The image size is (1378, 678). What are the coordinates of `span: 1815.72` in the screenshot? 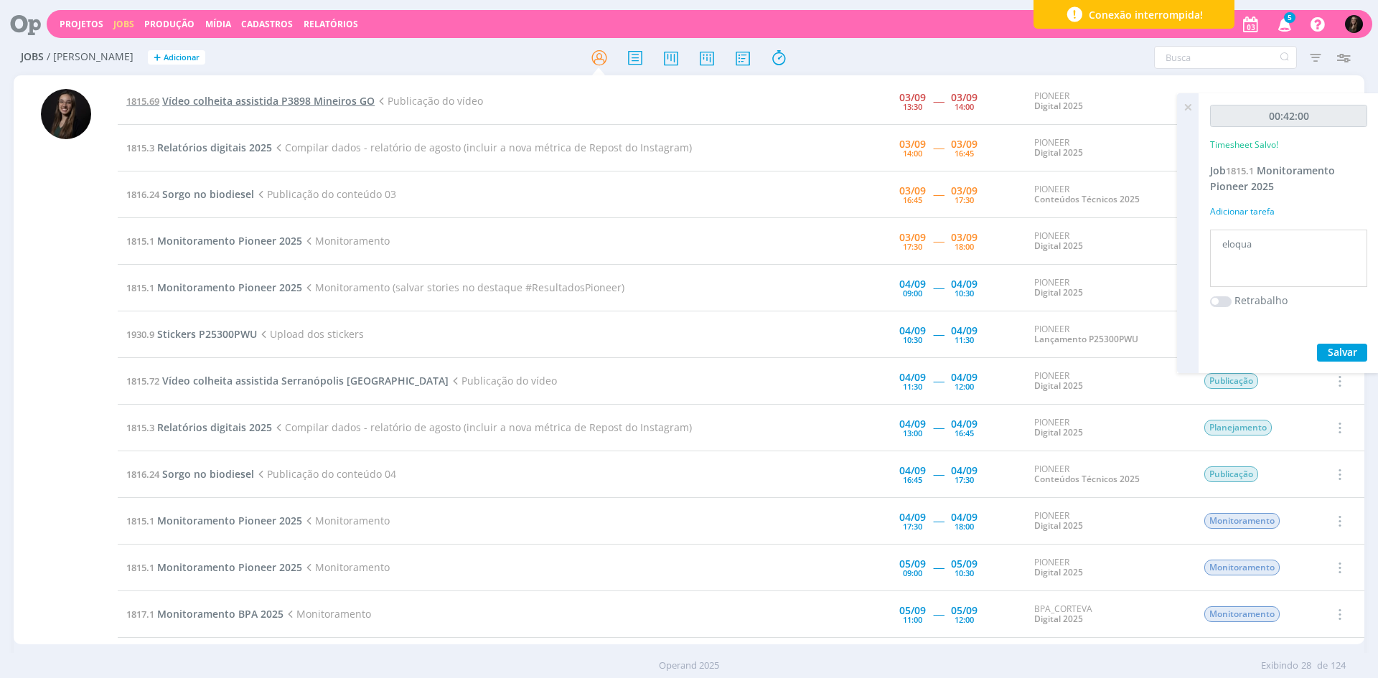 It's located at (143, 381).